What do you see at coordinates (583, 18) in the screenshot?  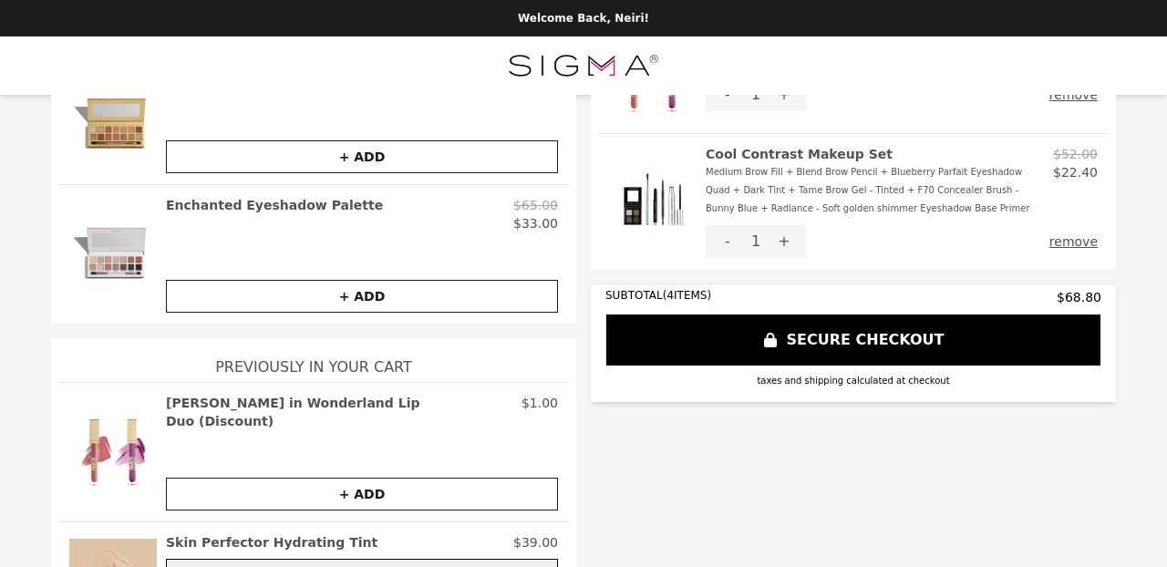 I see `p: Welcome Back, Neiri!` at bounding box center [583, 18].